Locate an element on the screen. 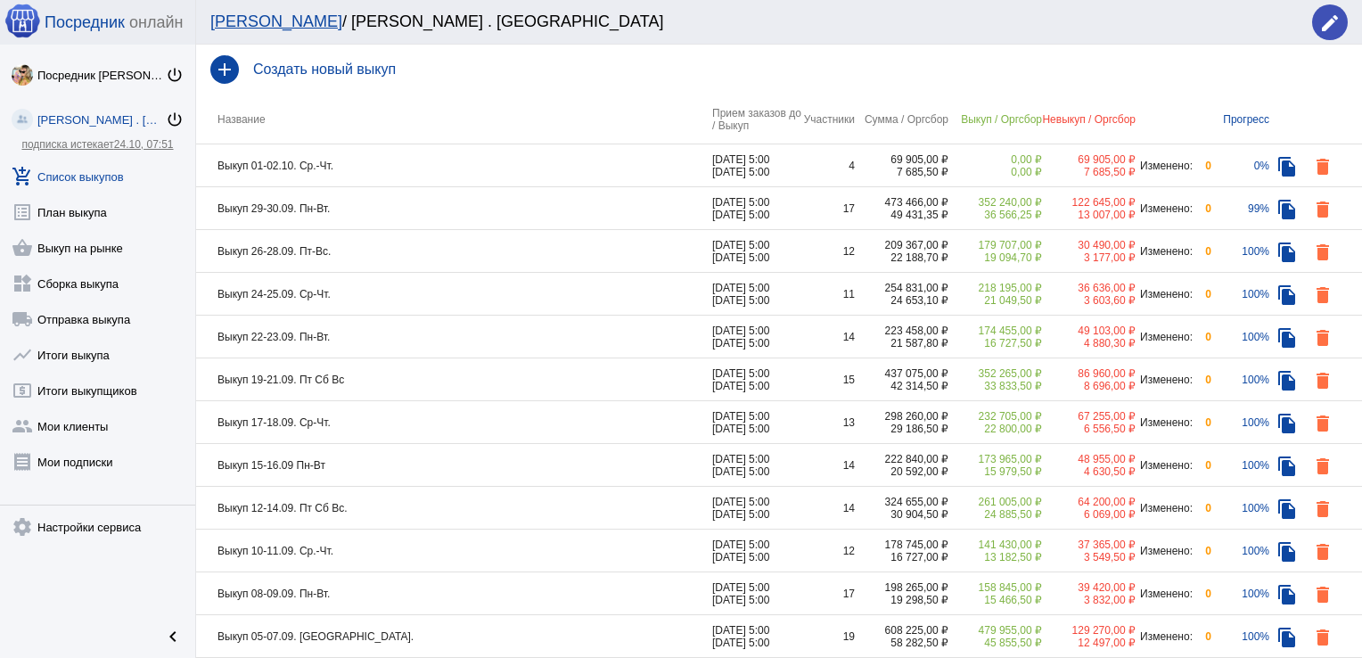  div: 179 707,00 ₽ is located at coordinates (995, 245).